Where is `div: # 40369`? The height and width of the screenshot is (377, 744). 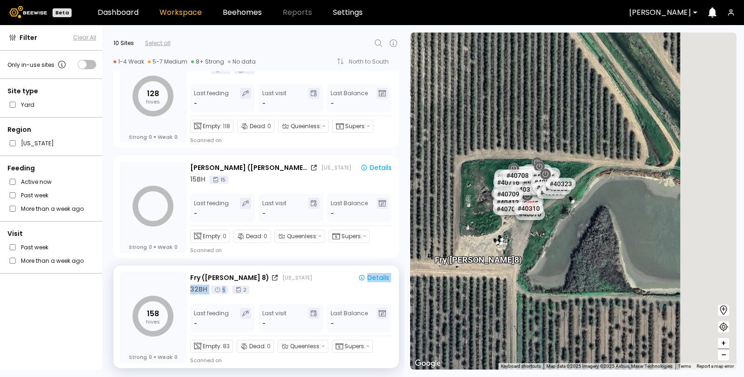 div: # 40369 is located at coordinates (551, 193).